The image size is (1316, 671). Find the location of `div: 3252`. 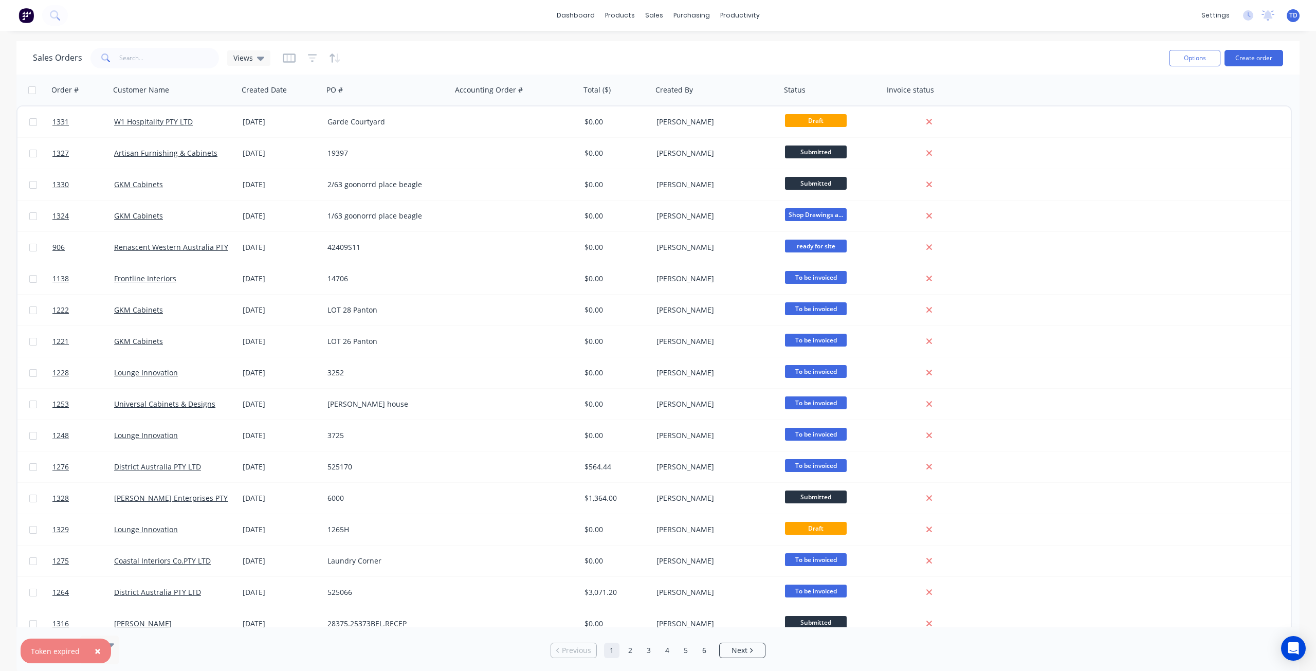

div: 3252 is located at coordinates (385, 373).